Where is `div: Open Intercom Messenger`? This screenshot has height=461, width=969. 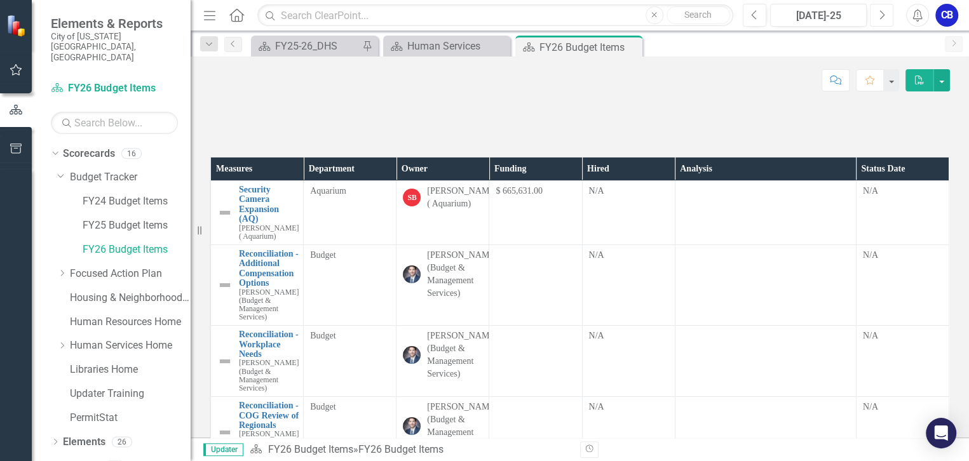 div: Open Intercom Messenger is located at coordinates (941, 433).